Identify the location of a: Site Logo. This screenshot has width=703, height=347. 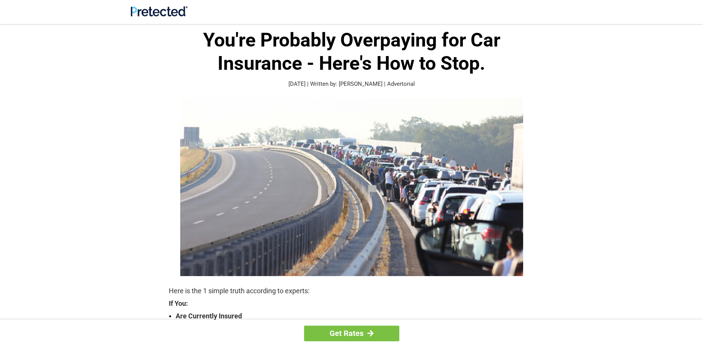
(159, 14).